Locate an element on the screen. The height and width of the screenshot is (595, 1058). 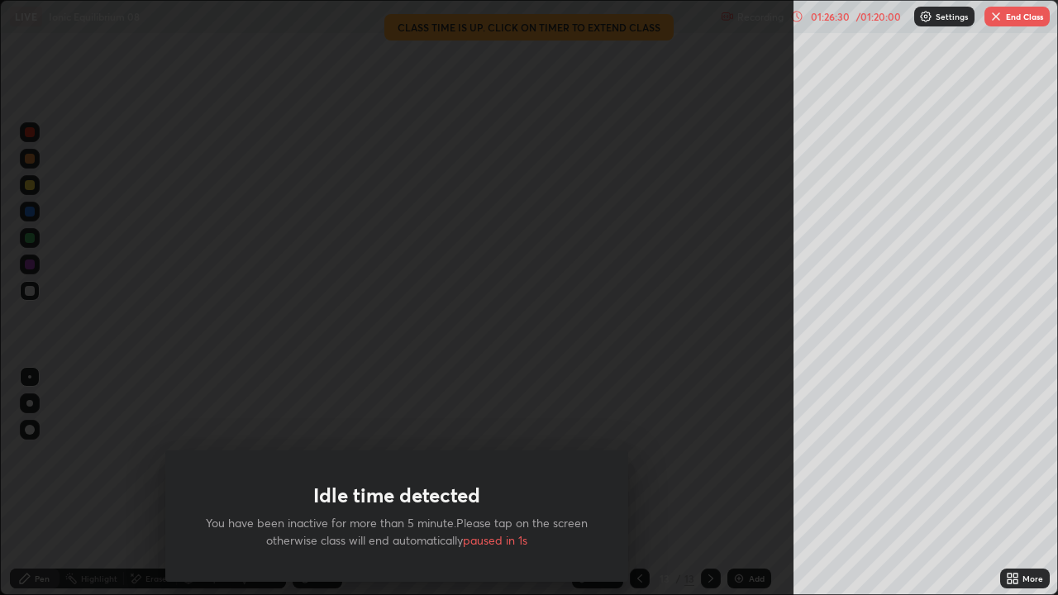
img: end-class-cross is located at coordinates (996, 17).